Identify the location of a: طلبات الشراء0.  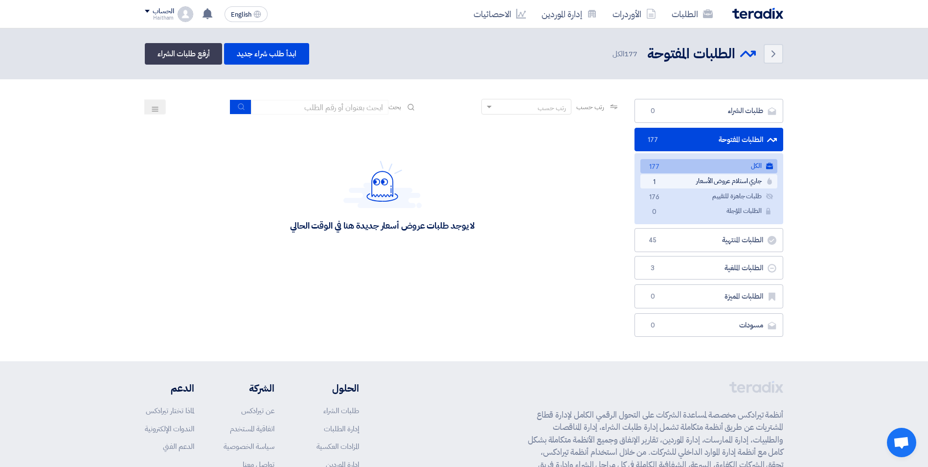
(709, 111).